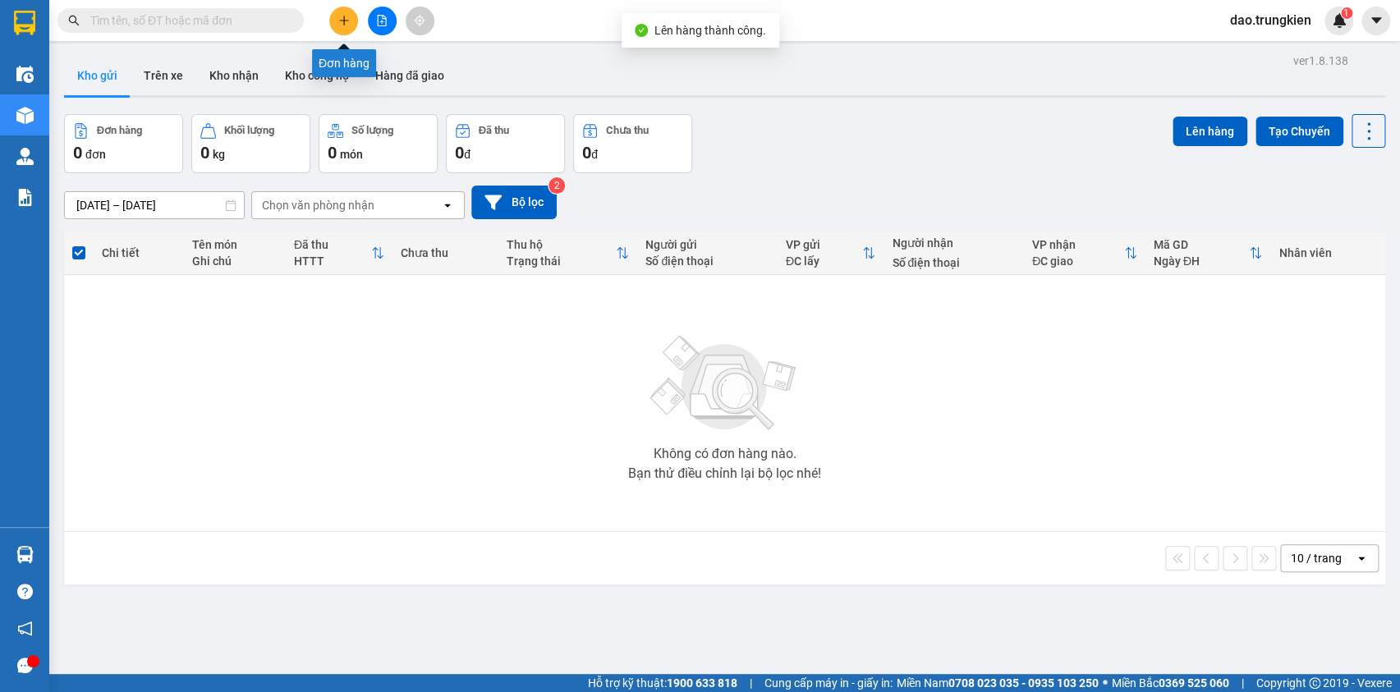 The height and width of the screenshot is (692, 1400). I want to click on div: Thu hộ, so click(561, 245).